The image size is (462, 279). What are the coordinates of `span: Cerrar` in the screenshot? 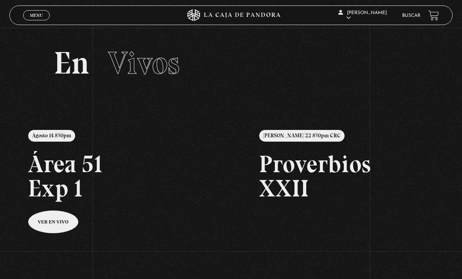 It's located at (36, 22).